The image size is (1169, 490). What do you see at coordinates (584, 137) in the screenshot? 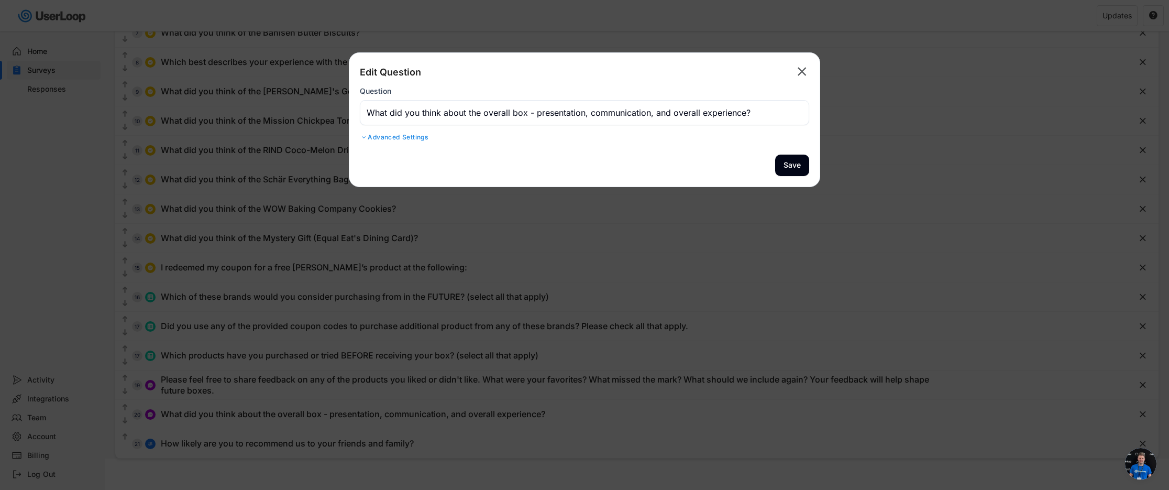
I see `div: Advanced Settings` at bounding box center [584, 137].